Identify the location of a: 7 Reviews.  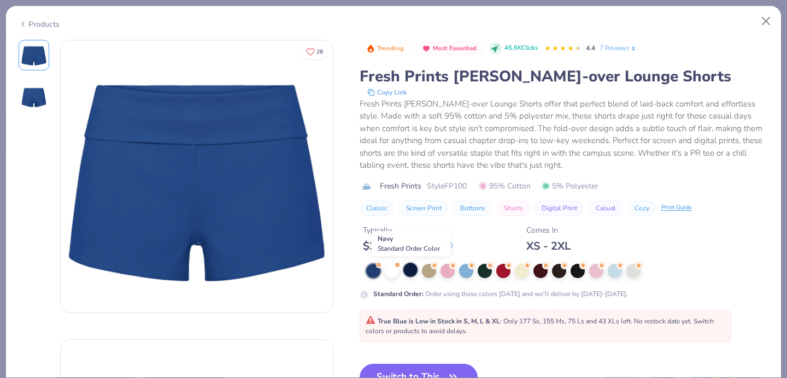
(618, 48).